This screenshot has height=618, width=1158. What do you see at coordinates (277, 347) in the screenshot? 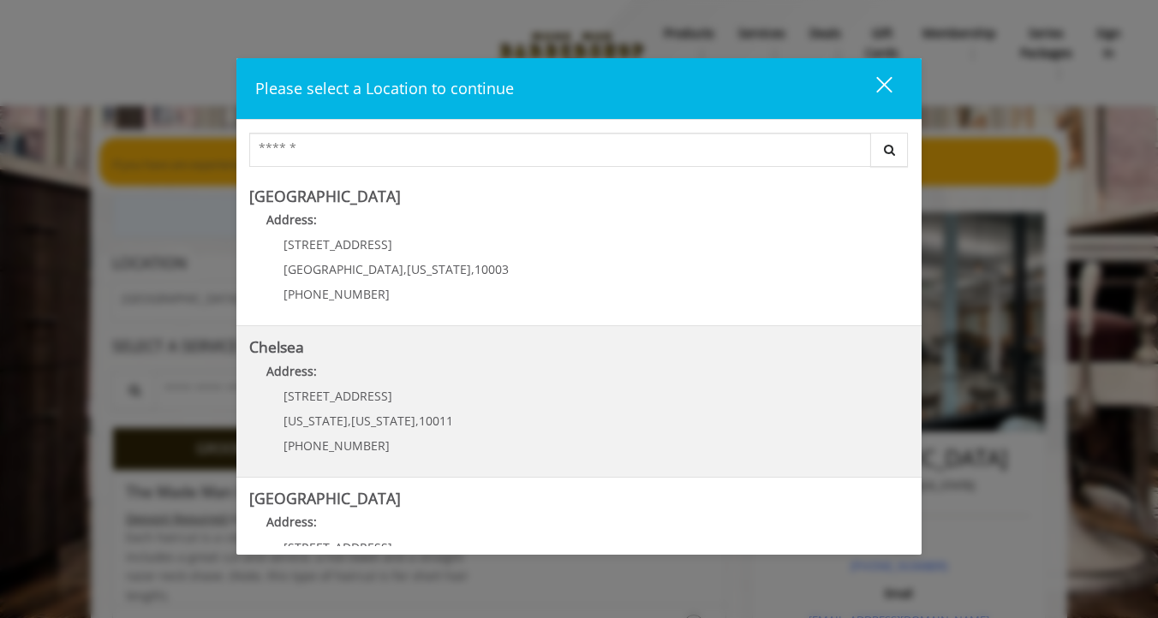
I see `b: Chelsea` at bounding box center [277, 347].